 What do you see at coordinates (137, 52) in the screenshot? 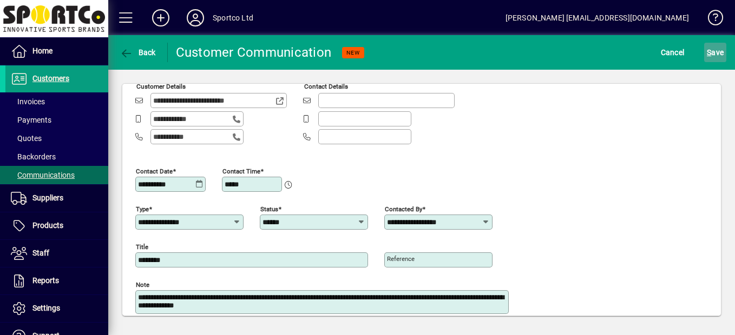
I see `span: Back` at bounding box center [137, 52].